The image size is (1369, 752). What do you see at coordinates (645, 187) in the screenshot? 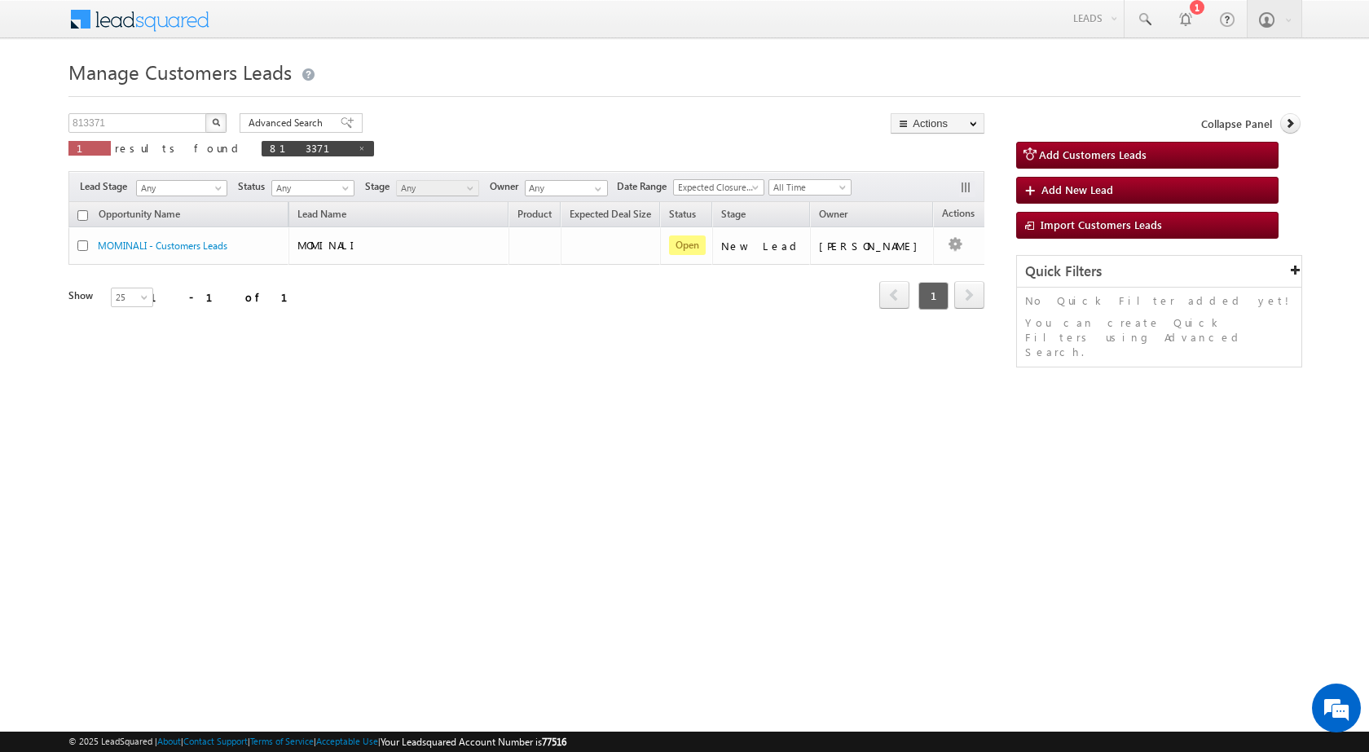
I see `span: Date Range` at bounding box center [645, 187].